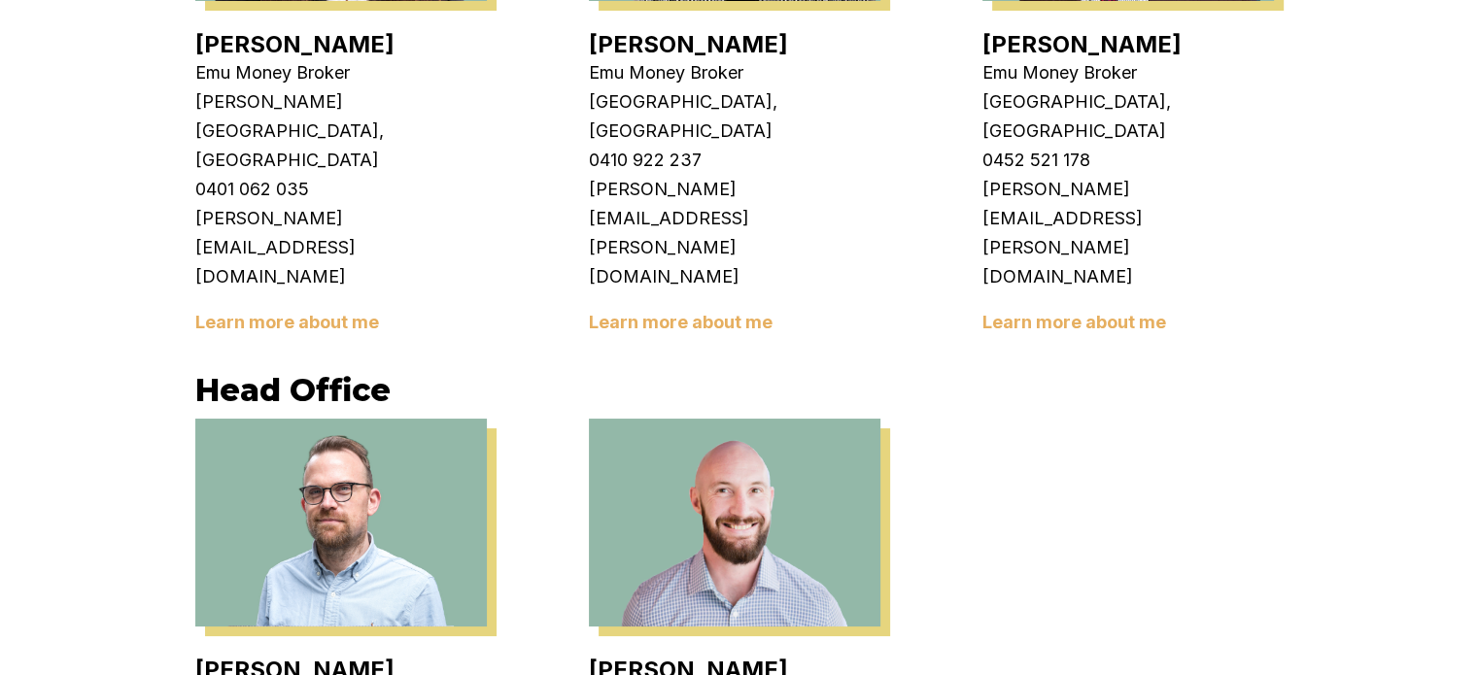 The width and height of the screenshot is (1478, 675). Describe the element at coordinates (1128, 160) in the screenshot. I see `p: 0452 521 178` at that location.